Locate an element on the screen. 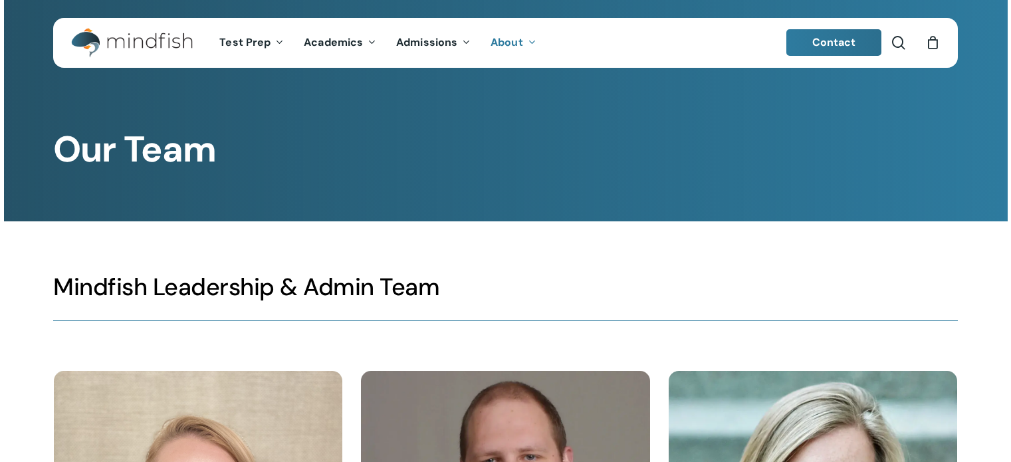 This screenshot has width=1011, height=462. h3: Mindfish Leadership & Admin Team is located at coordinates (505, 287).